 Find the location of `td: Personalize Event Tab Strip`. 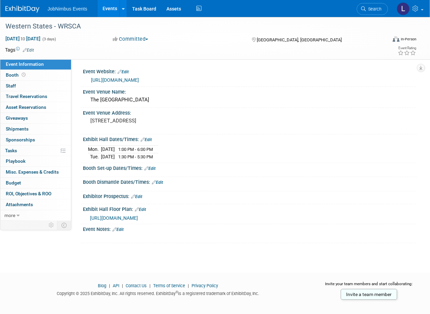

td: Personalize Event Tab Strip is located at coordinates (51, 225).